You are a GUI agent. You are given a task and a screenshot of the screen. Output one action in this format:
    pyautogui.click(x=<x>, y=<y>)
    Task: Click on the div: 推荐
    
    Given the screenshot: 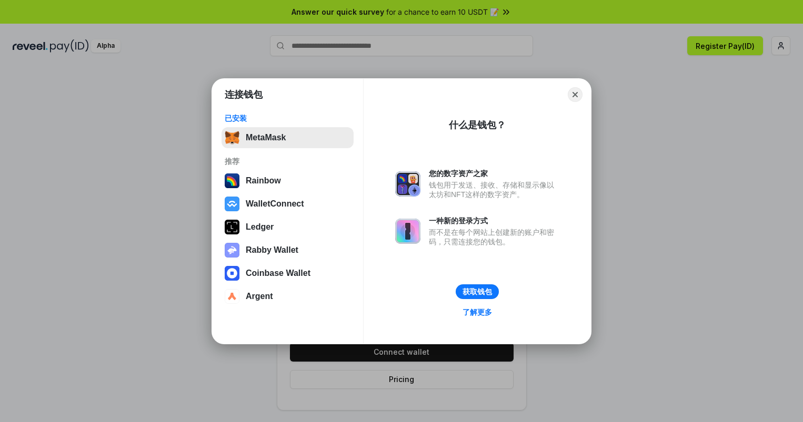 What is the action you would take?
    pyautogui.click(x=287, y=162)
    